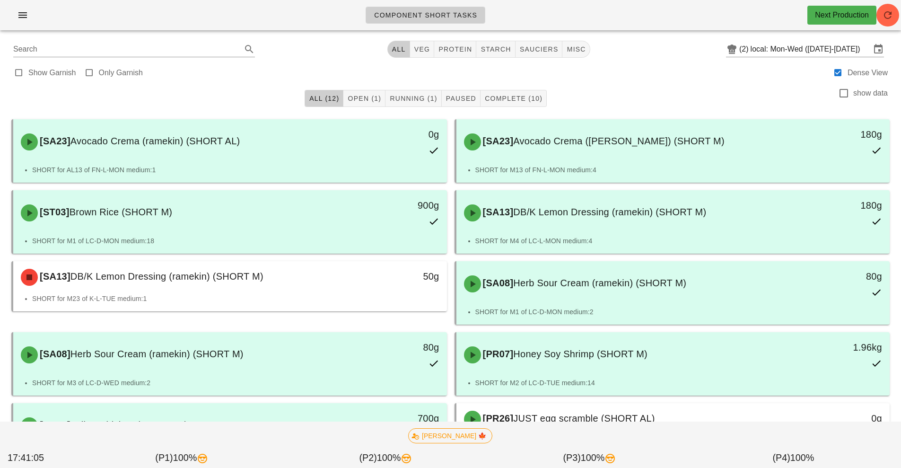 This screenshot has height=468, width=901. What do you see at coordinates (399, 49) in the screenshot?
I see `button: All` at bounding box center [399, 49].